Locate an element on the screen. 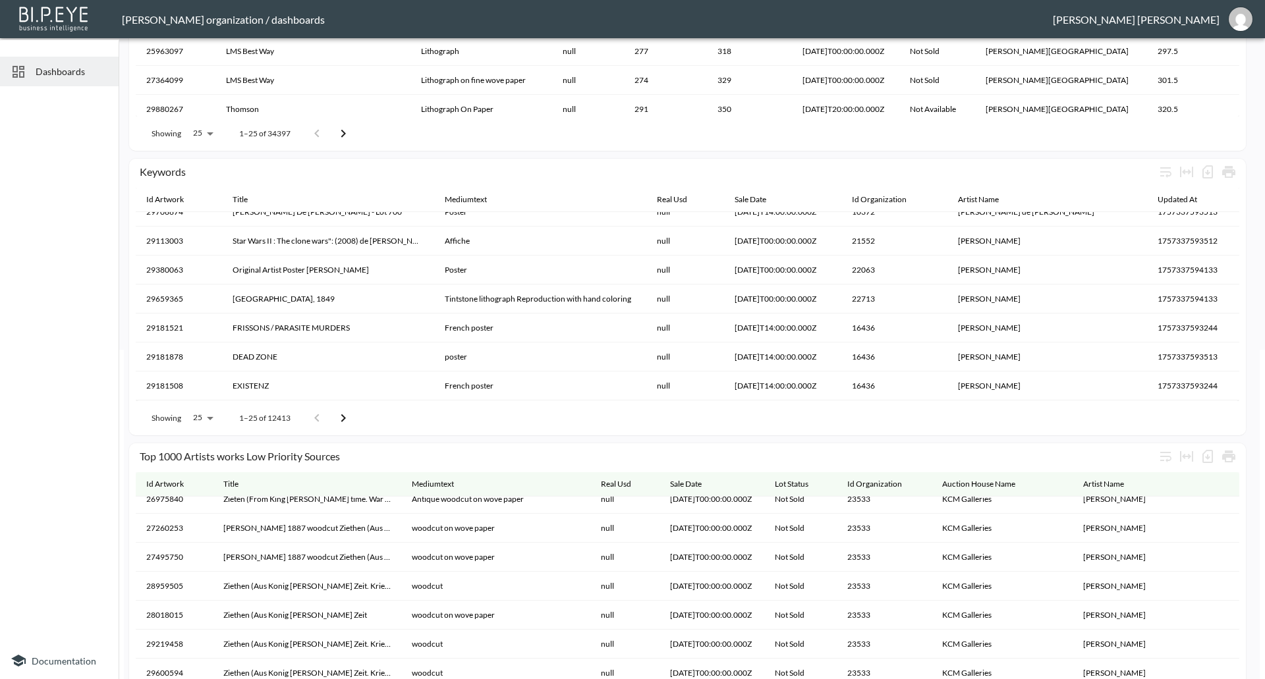  div: Real Usd is located at coordinates (672, 200).